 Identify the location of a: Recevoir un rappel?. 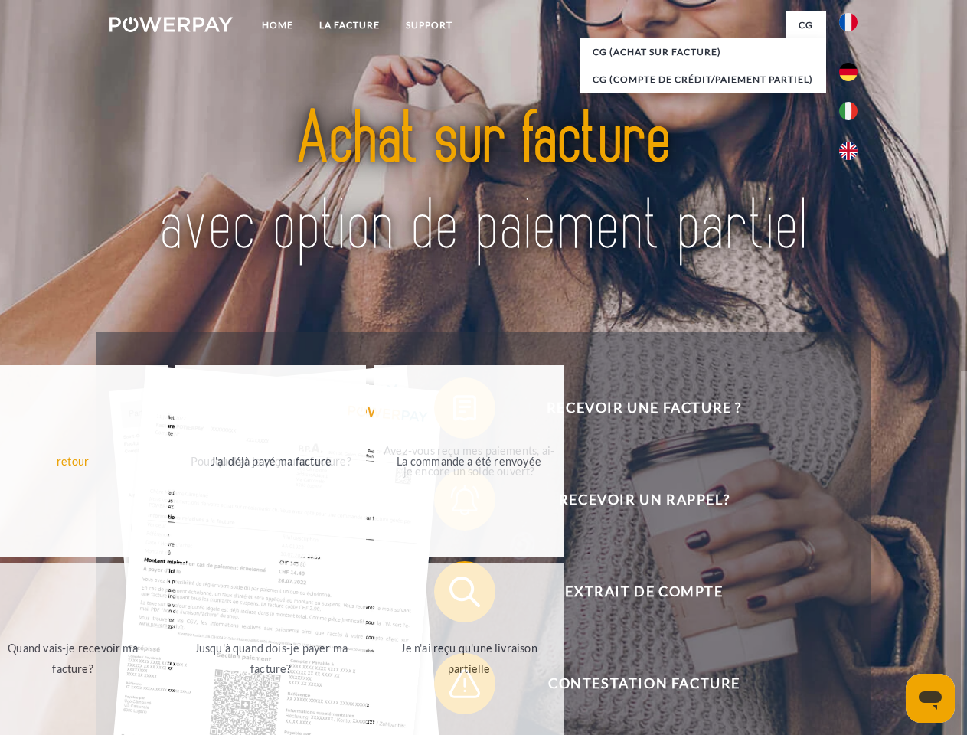
(633, 500).